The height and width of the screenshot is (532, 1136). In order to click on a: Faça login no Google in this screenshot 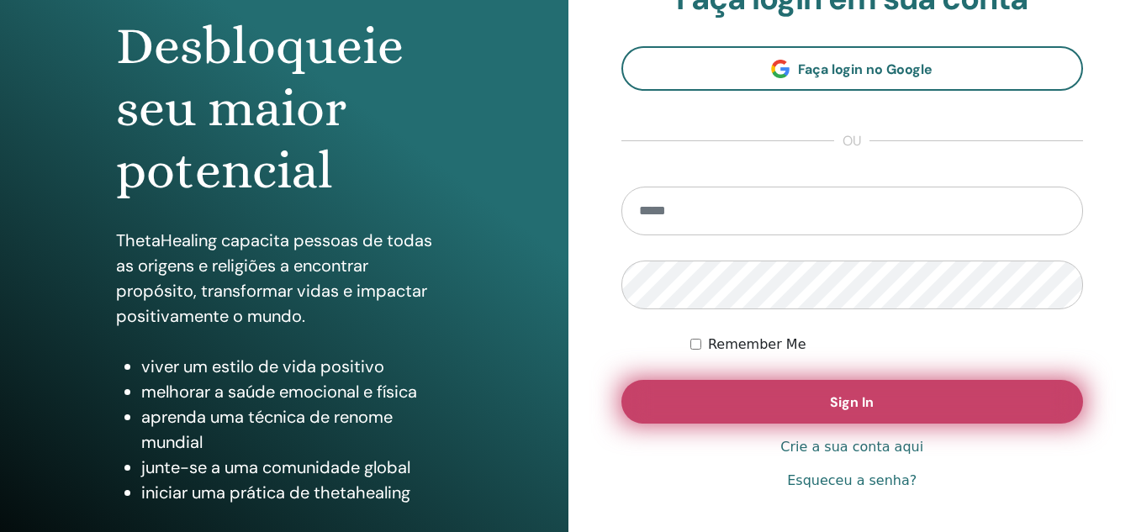, I will do `click(852, 68)`.